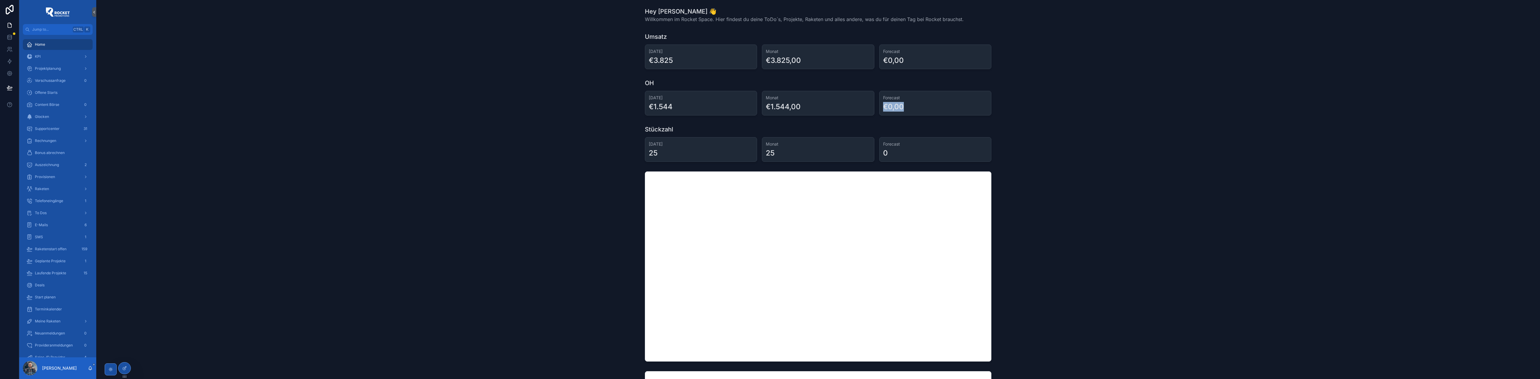  I want to click on div: €1.544,00, so click(783, 107).